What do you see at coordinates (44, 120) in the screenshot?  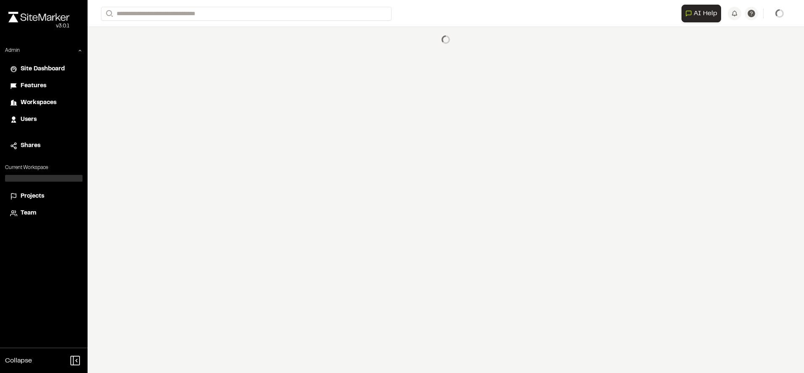 I see `a: Users` at bounding box center [44, 120].